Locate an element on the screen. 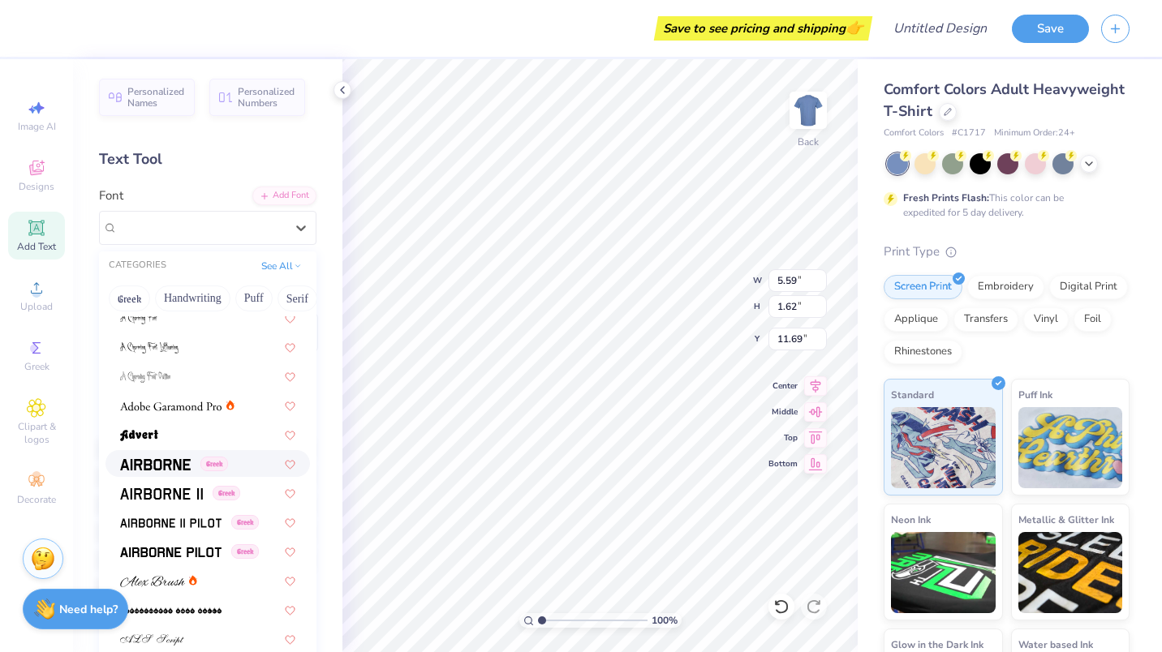 The height and width of the screenshot is (652, 1162). div: Back is located at coordinates (808, 142).